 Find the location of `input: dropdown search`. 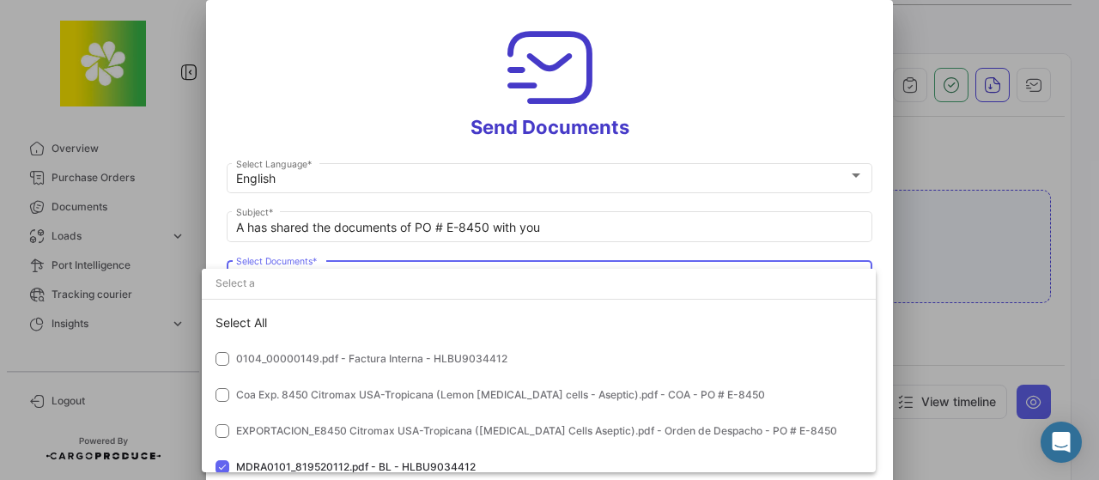

input: dropdown search is located at coordinates (539, 283).